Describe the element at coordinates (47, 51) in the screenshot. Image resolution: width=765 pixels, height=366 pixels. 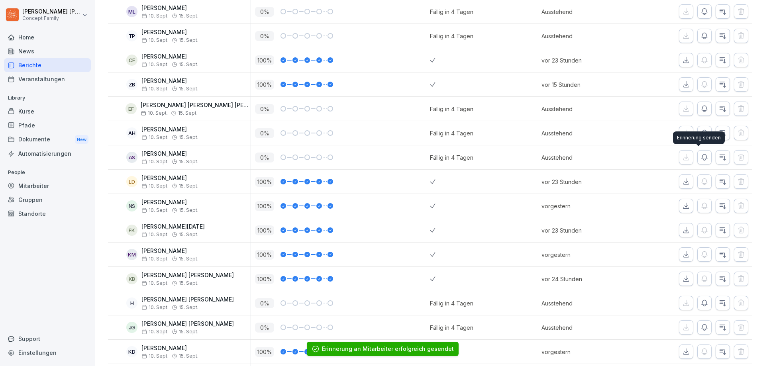
I see `a: News` at that location.